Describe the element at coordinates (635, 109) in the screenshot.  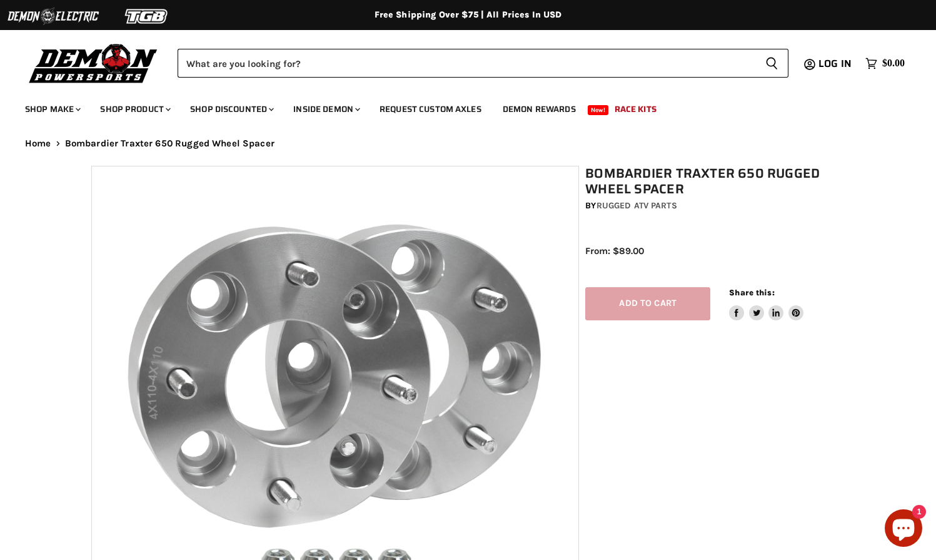
I see `a: Race Kits` at that location.